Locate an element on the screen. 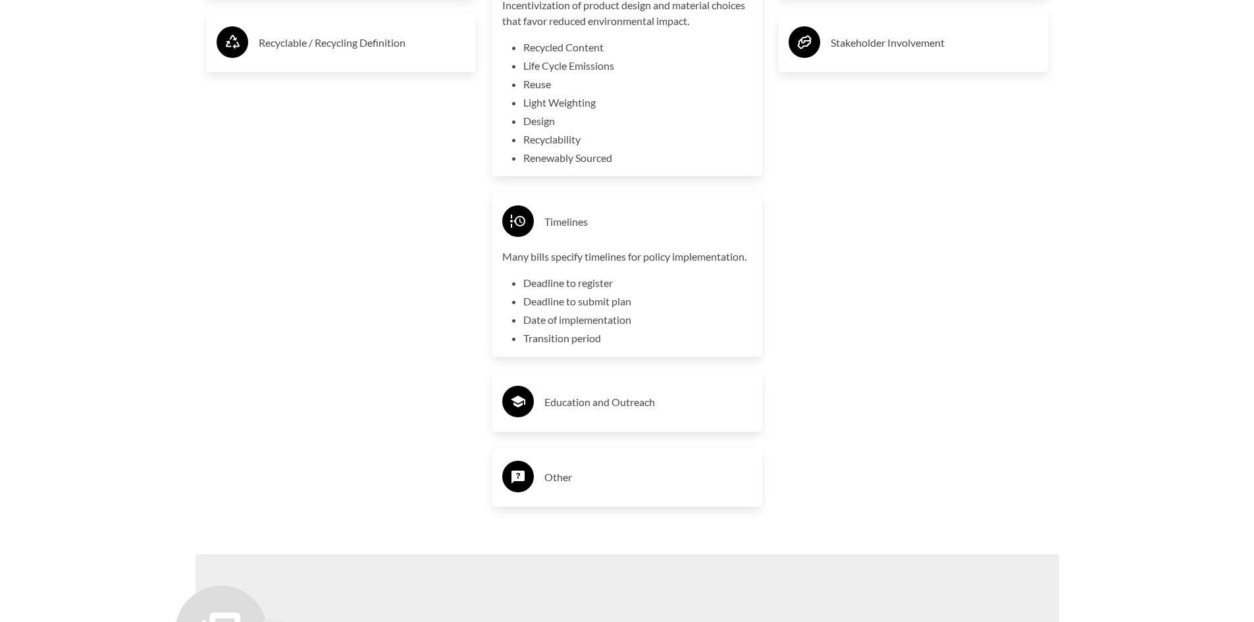  li: Reuse is located at coordinates (637, 84).